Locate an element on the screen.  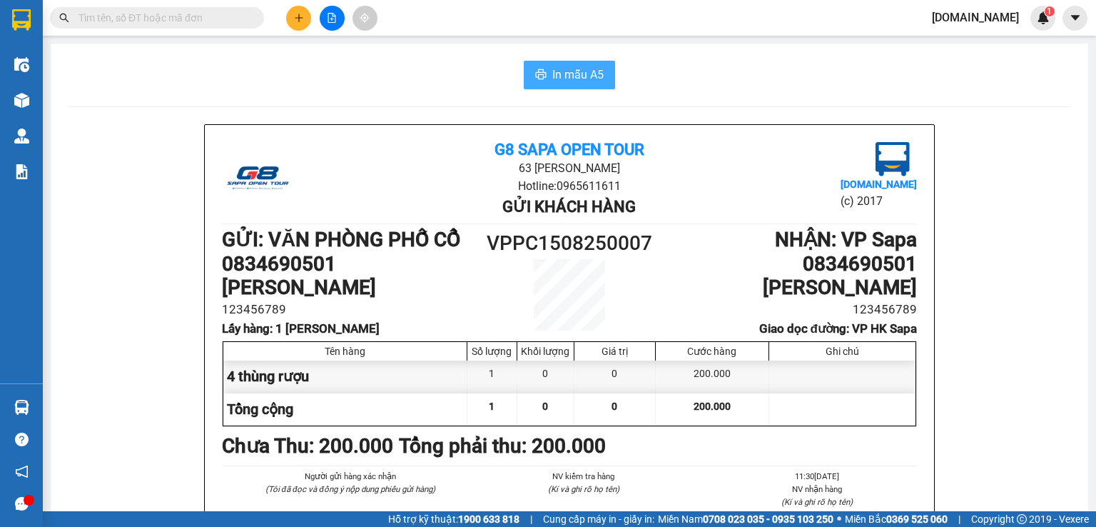
span: search is located at coordinates (64, 18).